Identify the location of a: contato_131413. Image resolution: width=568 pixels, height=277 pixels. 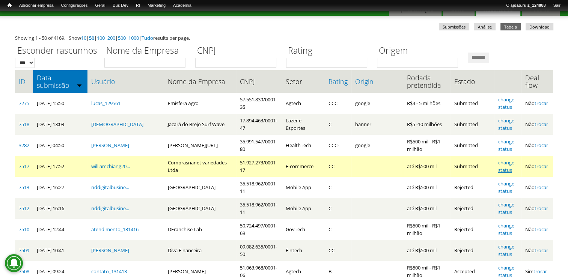
(109, 271).